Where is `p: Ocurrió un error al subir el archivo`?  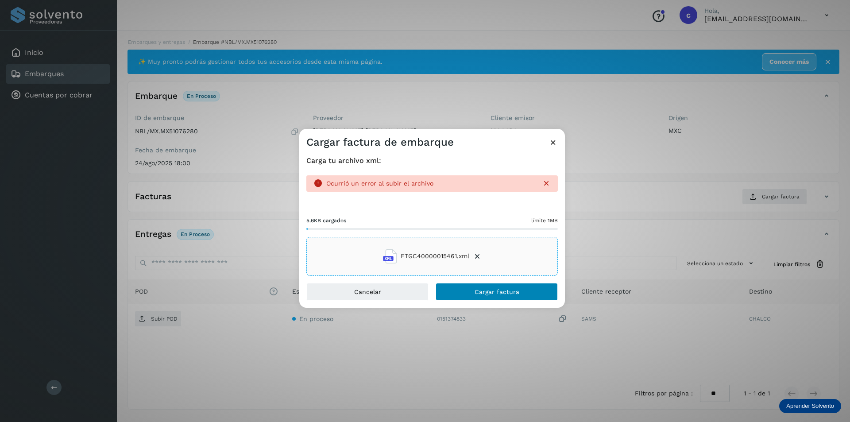
p: Ocurrió un error al subir el archivo is located at coordinates (430, 183).